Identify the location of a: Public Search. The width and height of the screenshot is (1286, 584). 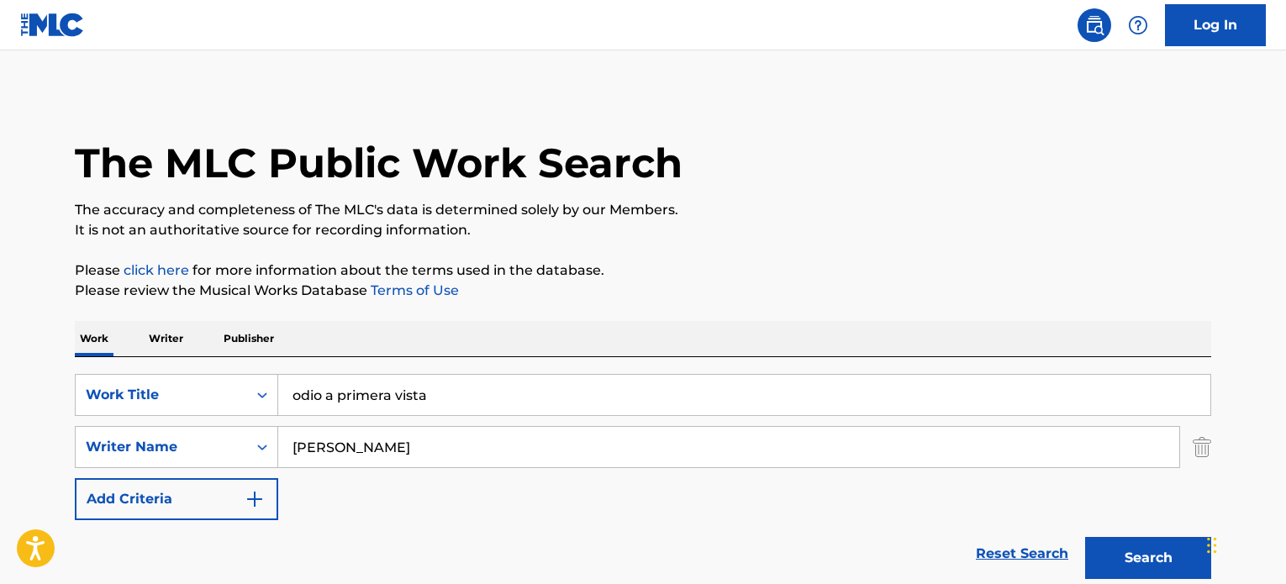
(1094, 25).